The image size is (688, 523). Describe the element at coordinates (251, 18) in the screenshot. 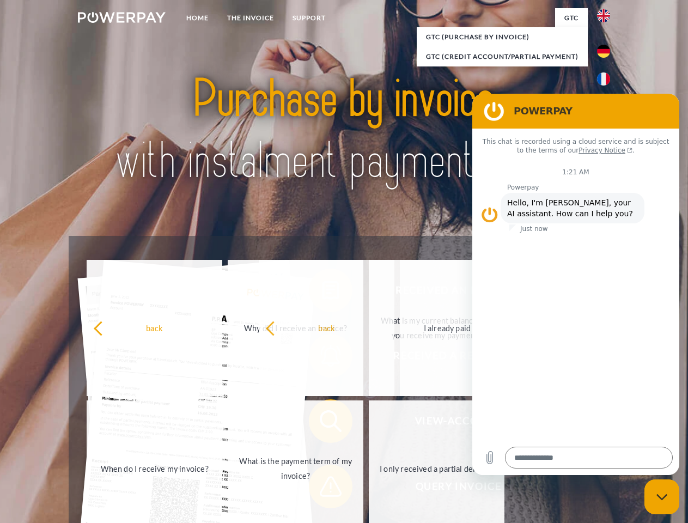

I see `a: THE INVOICE` at that location.